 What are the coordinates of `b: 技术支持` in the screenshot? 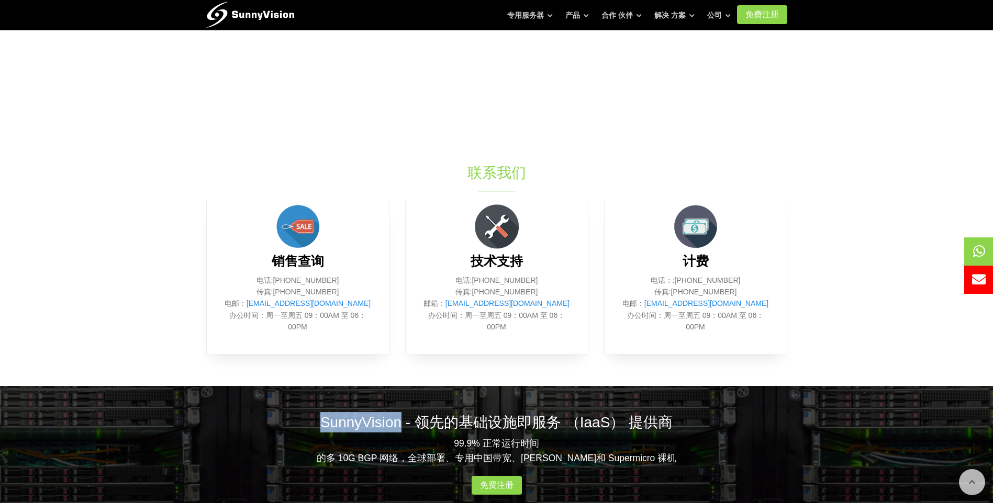 It's located at (497, 261).